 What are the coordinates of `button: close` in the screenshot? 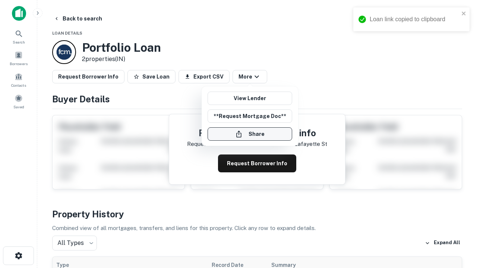 It's located at (464, 14).